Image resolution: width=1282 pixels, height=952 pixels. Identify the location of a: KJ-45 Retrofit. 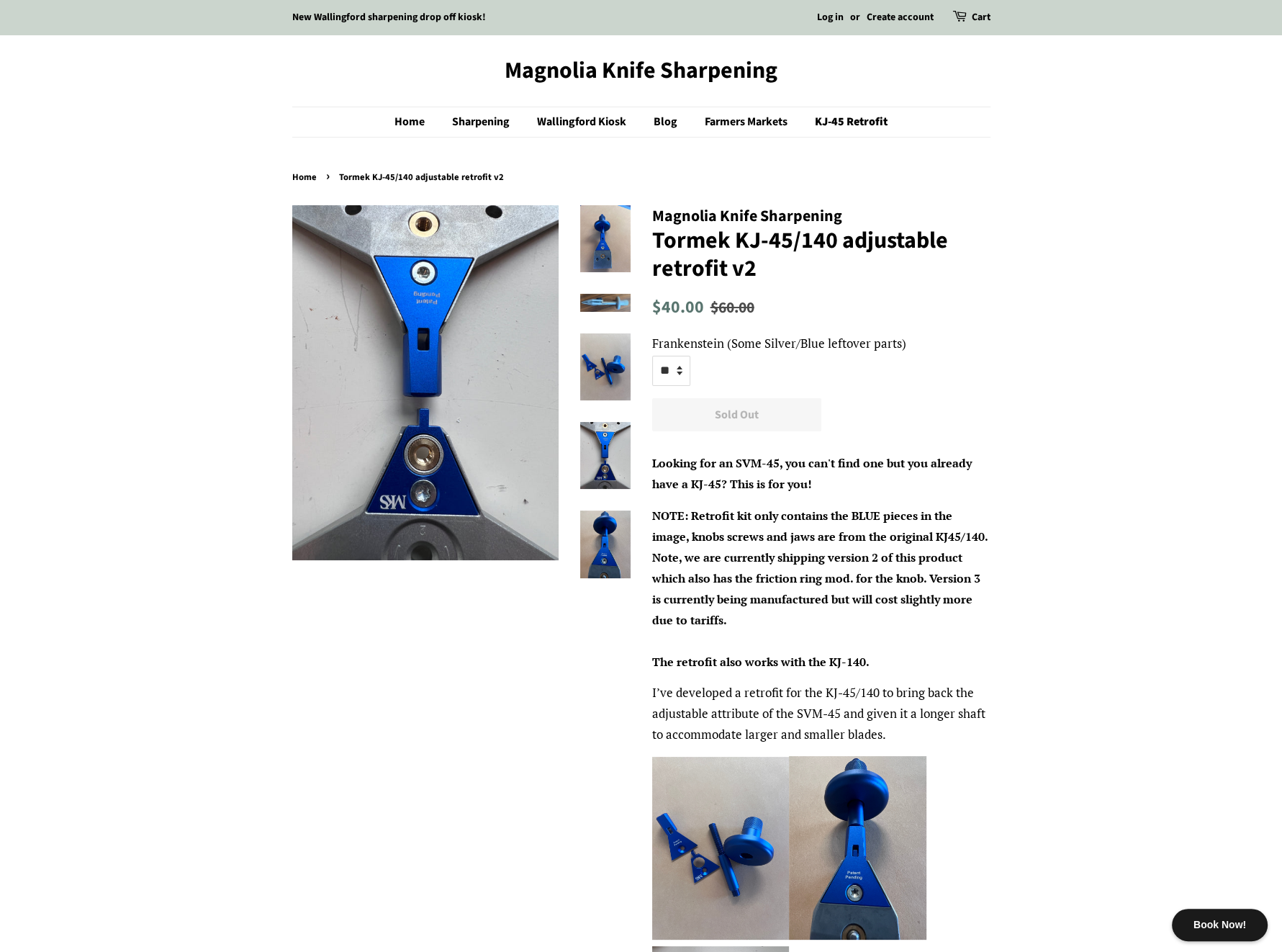
(846, 122).